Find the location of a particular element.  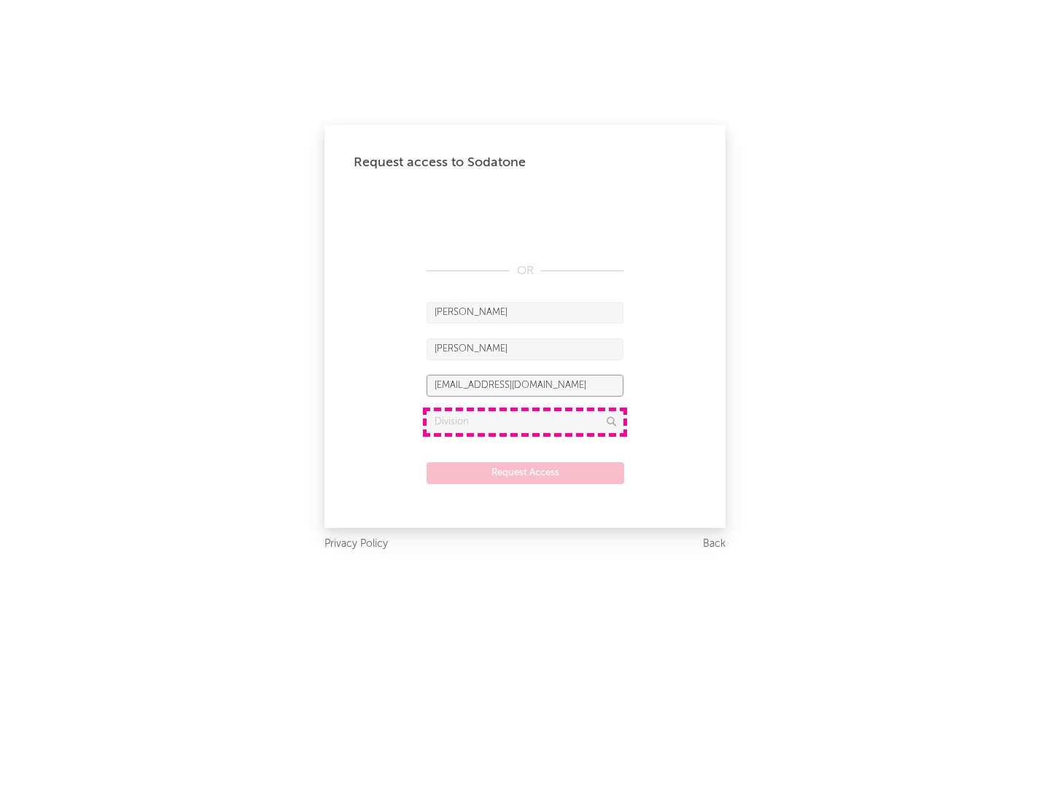

input: Last Name is located at coordinates (525, 349).